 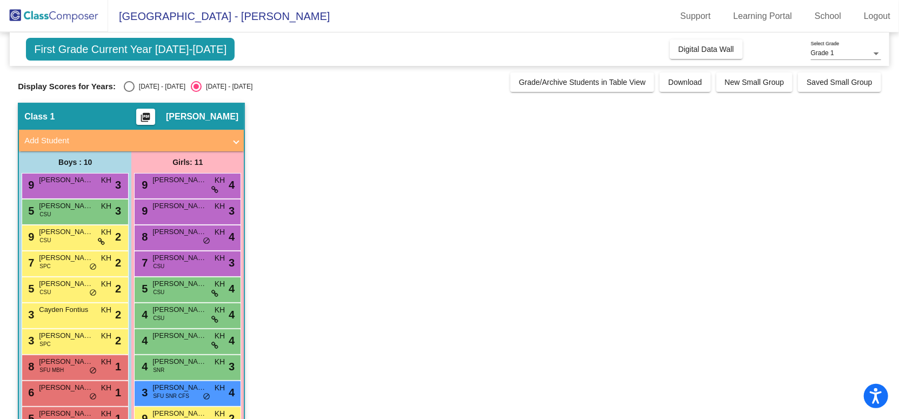 I want to click on button: Download, so click(x=685, y=82).